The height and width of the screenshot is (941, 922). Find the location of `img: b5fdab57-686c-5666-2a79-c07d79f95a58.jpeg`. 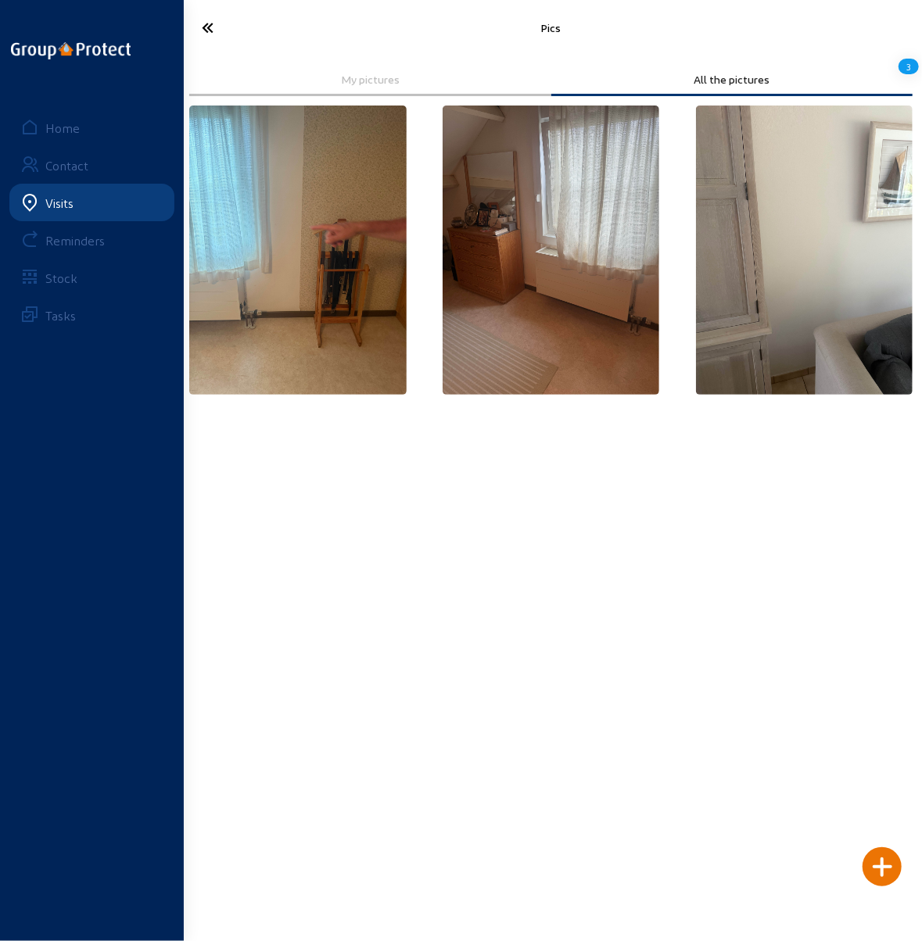

img: b5fdab57-686c-5666-2a79-c07d79f95a58.jpeg is located at coordinates (551, 250).